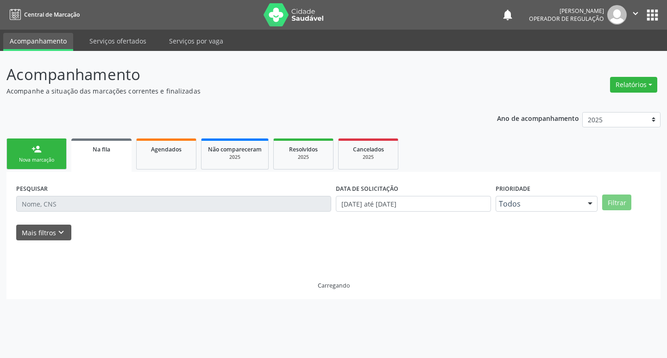 The height and width of the screenshot is (358, 667). What do you see at coordinates (102, 149) in the screenshot?
I see `span: Na fila` at bounding box center [102, 149].